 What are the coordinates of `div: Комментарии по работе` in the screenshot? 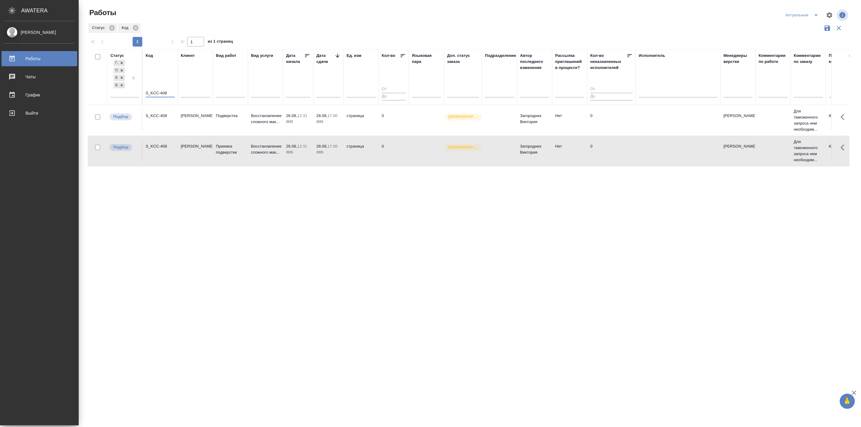 It's located at (773, 59).